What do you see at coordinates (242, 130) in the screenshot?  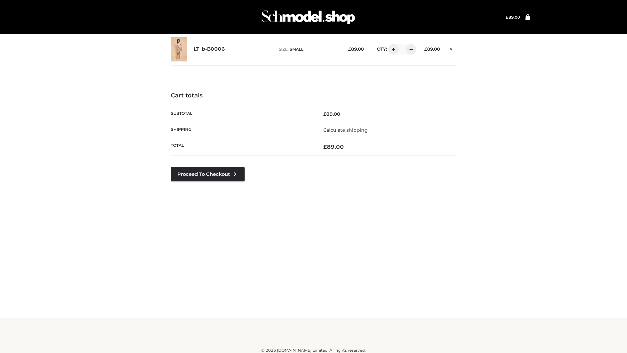 I see `th: Shipping` at bounding box center [242, 130].